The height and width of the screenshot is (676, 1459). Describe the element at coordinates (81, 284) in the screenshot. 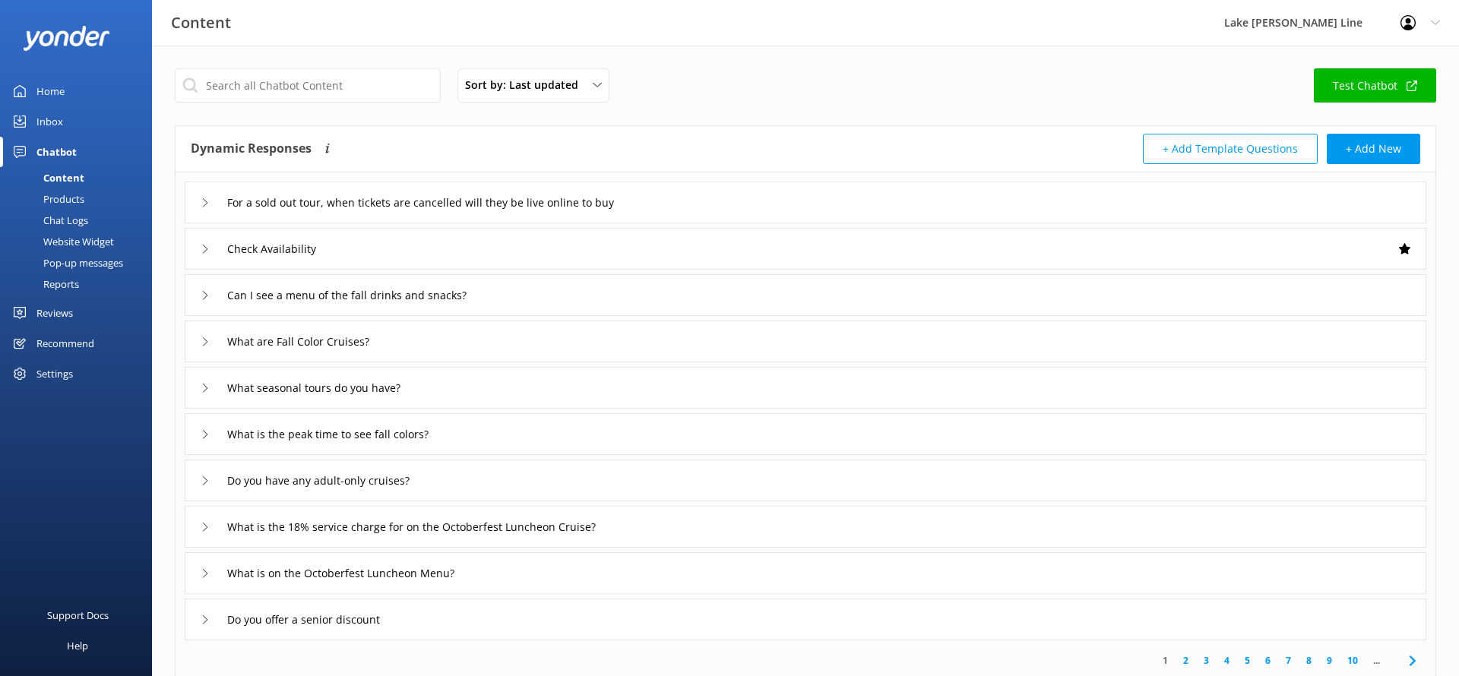

I see `a: Reports` at that location.